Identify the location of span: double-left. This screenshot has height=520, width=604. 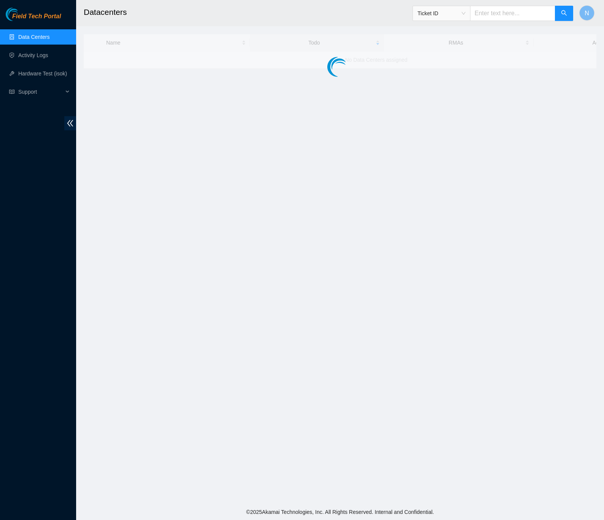
(70, 123).